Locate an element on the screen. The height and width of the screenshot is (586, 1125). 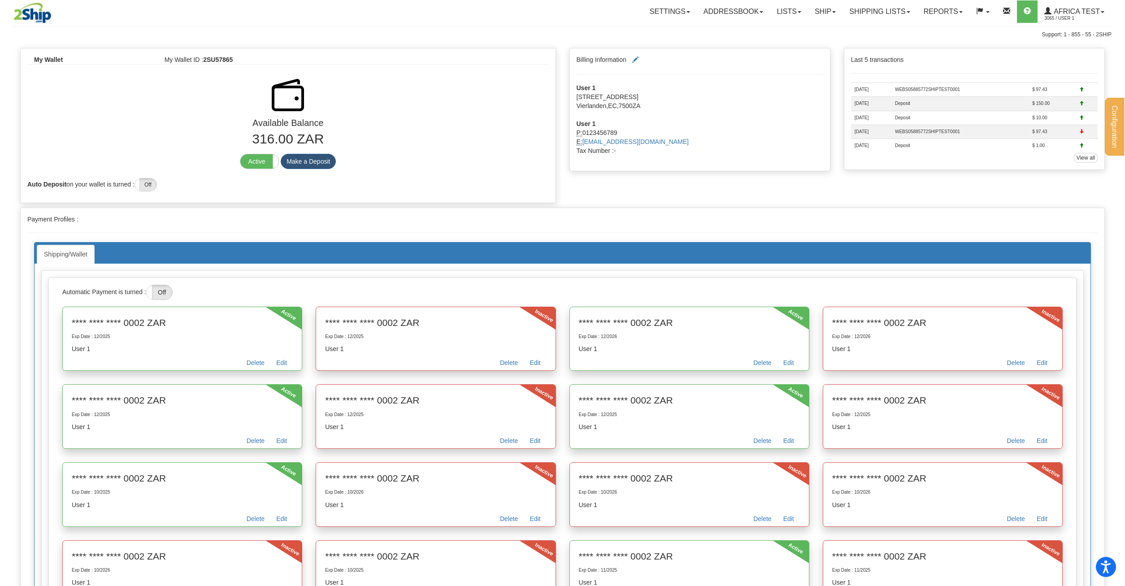
a: Africa Test 3065 / User 1 is located at coordinates (1074, 12).